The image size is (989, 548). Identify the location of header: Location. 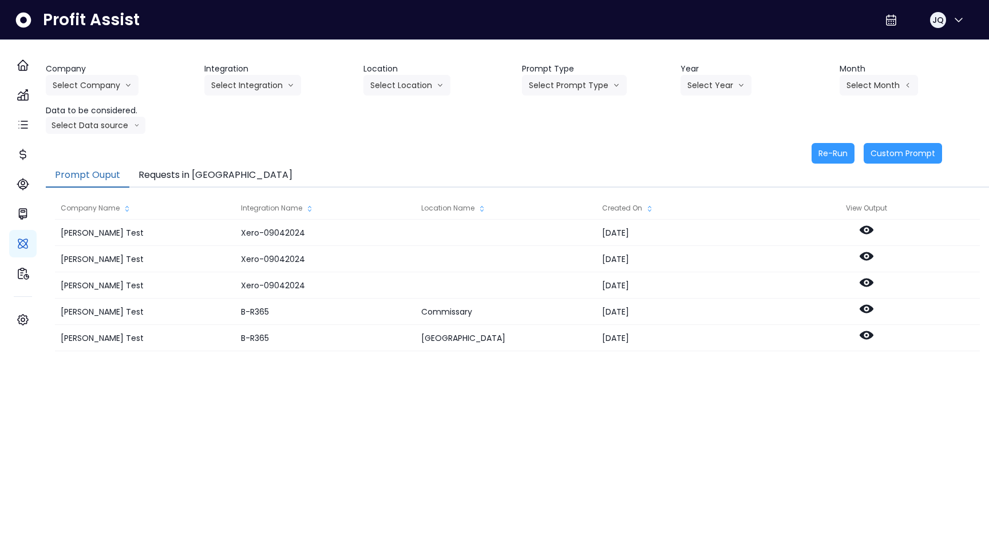
(438, 69).